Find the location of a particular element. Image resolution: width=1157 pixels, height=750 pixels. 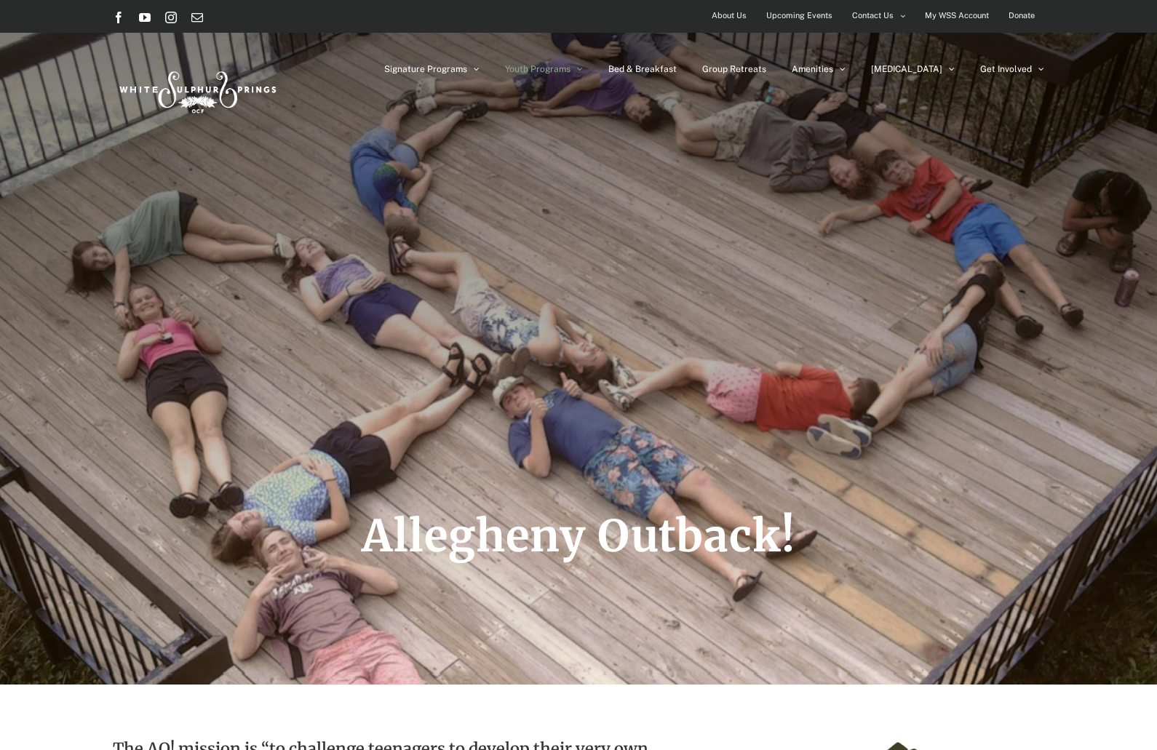

span: Upcoming Events is located at coordinates (799, 15).